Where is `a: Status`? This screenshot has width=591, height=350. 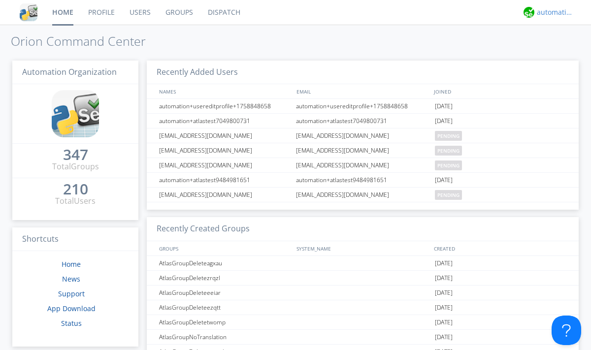
a: Status is located at coordinates (71, 323).